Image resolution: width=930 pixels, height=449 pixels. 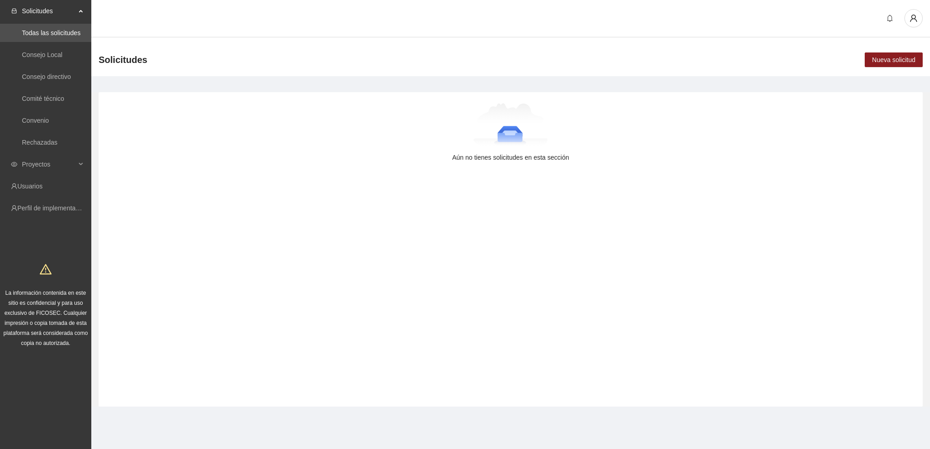 What do you see at coordinates (35, 121) in the screenshot?
I see `a: Convenio` at bounding box center [35, 121].